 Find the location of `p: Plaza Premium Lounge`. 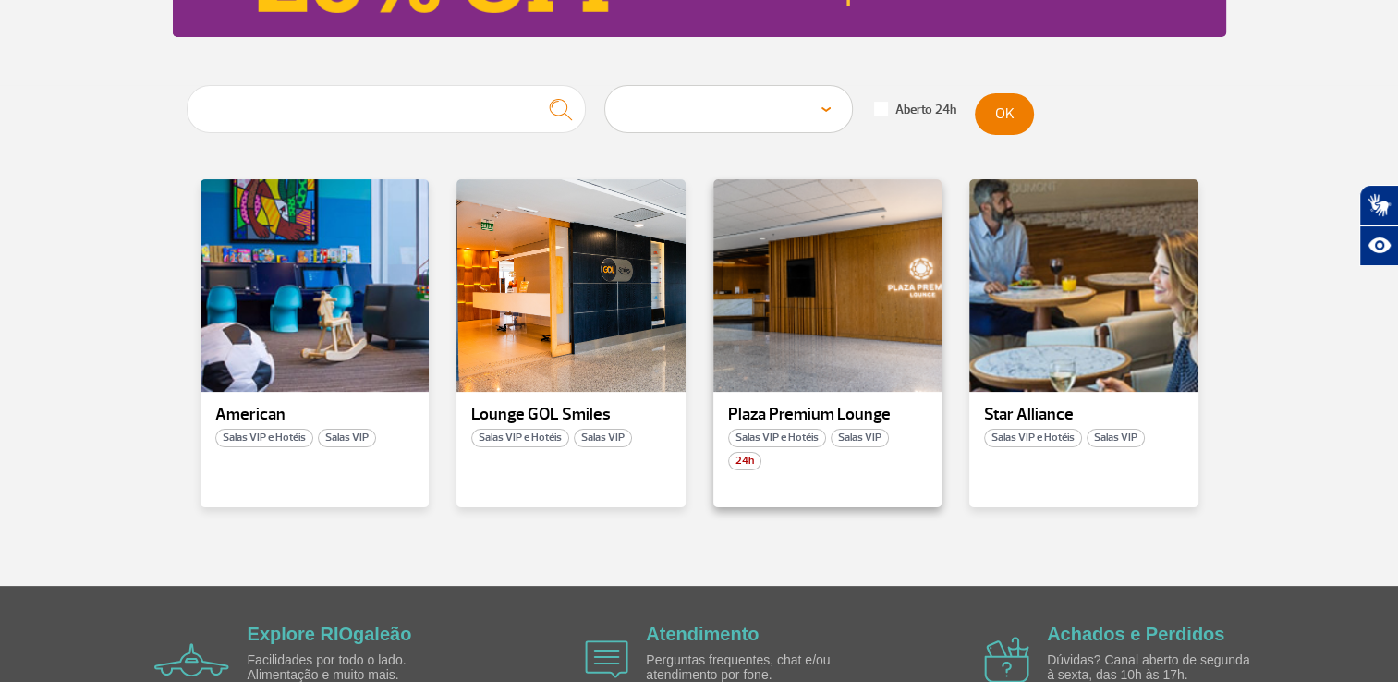

p: Plaza Premium Lounge is located at coordinates (828, 415).